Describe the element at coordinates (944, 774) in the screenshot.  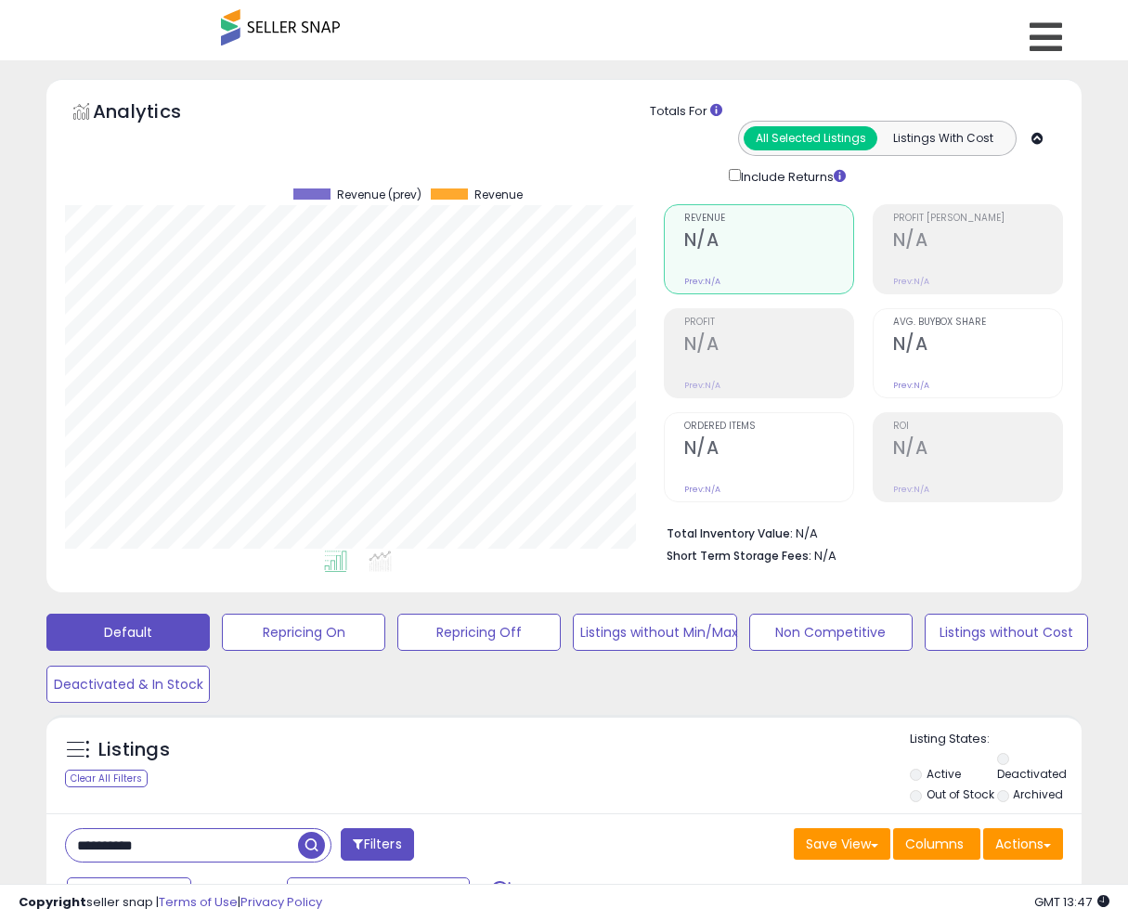
I see `label: Active` at that location.